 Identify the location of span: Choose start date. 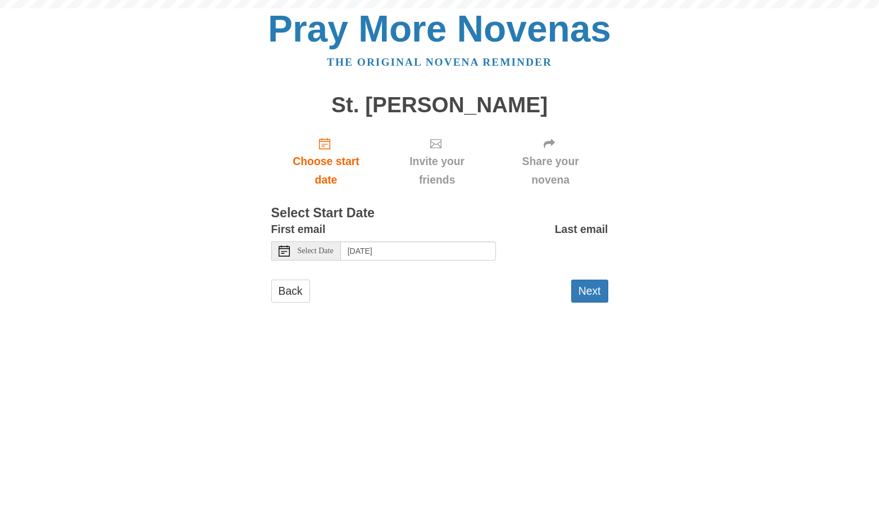
(326, 171).